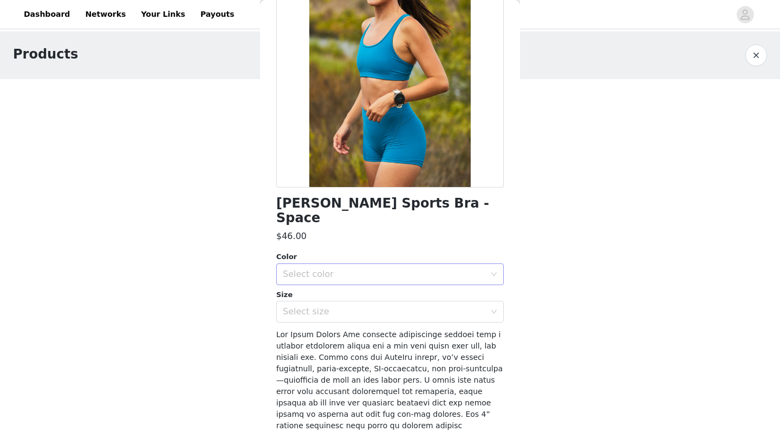 The image size is (780, 432). What do you see at coordinates (45, 54) in the screenshot?
I see `h1: Products` at bounding box center [45, 54].